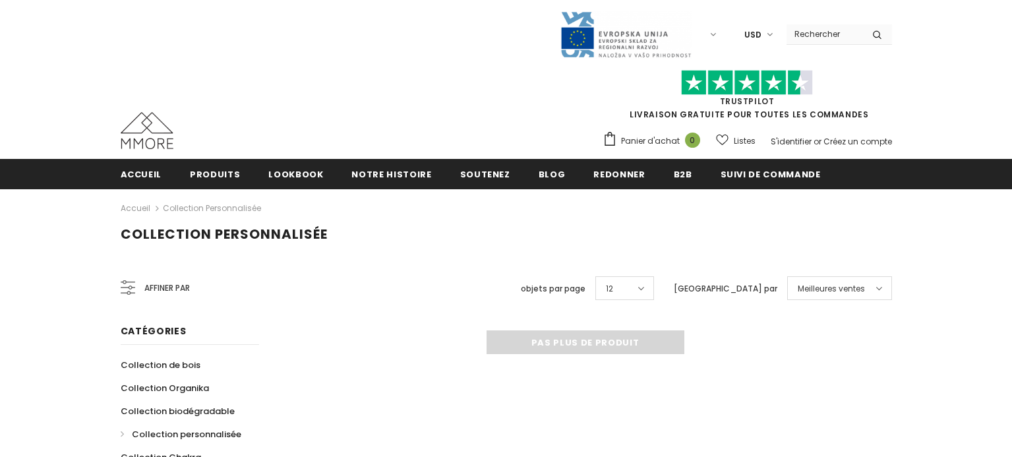 The width and height of the screenshot is (1012, 457). I want to click on a: Collection de bois, so click(160, 365).